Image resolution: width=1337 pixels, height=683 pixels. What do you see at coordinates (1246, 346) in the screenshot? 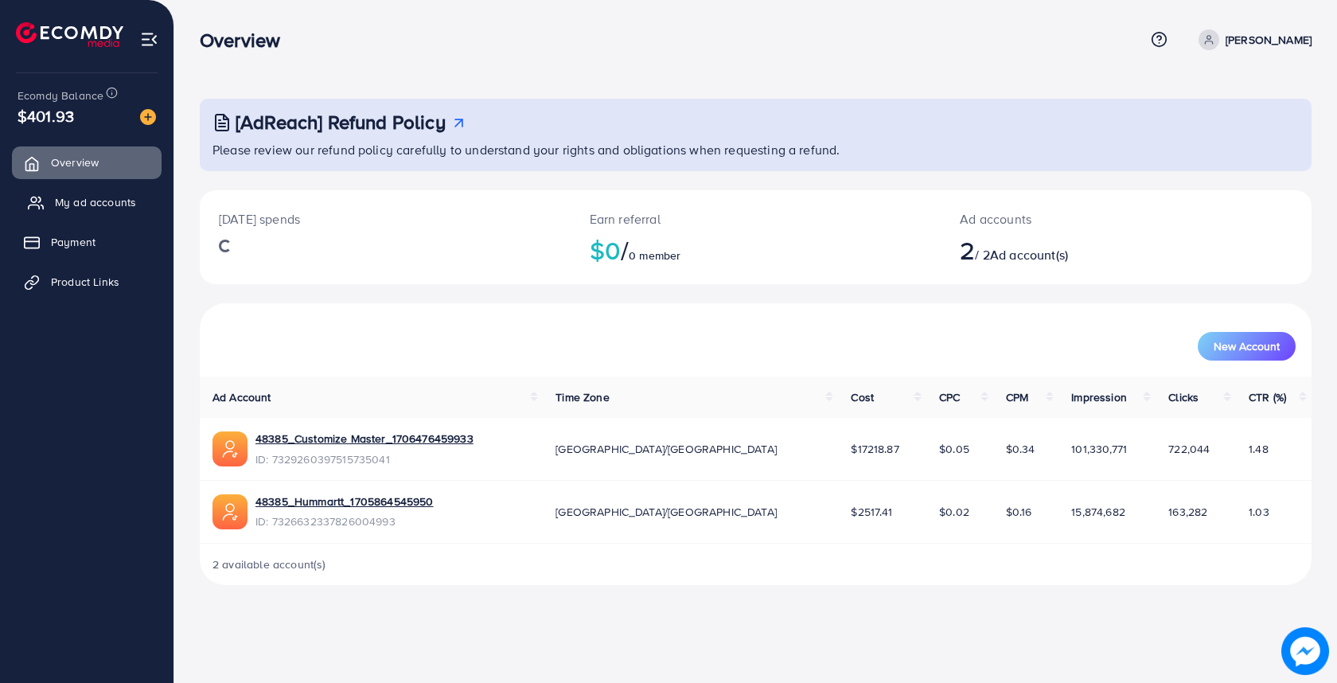
I see `button: New Account` at bounding box center [1246, 346].